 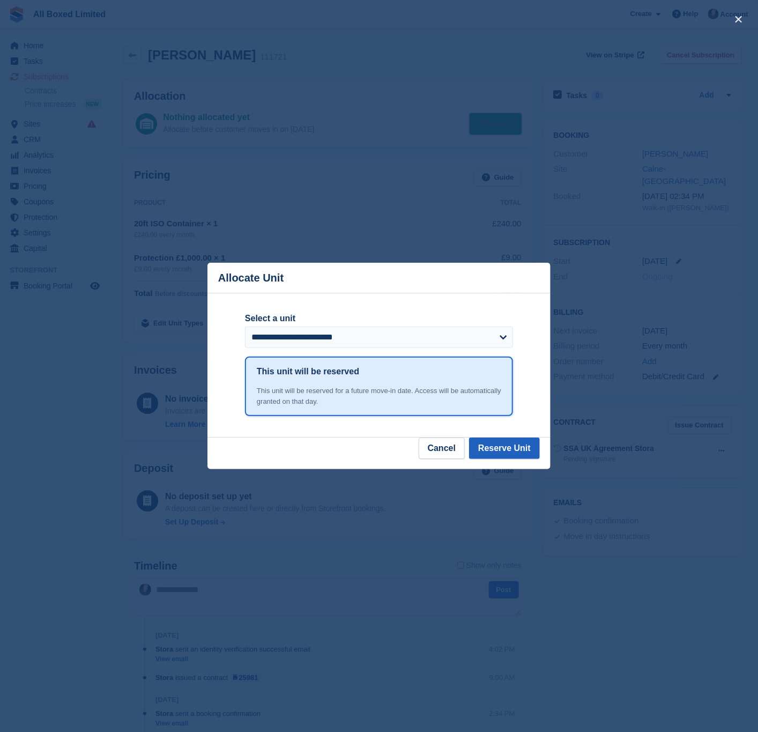 What do you see at coordinates (442, 448) in the screenshot?
I see `button: Cancel` at bounding box center [442, 448].